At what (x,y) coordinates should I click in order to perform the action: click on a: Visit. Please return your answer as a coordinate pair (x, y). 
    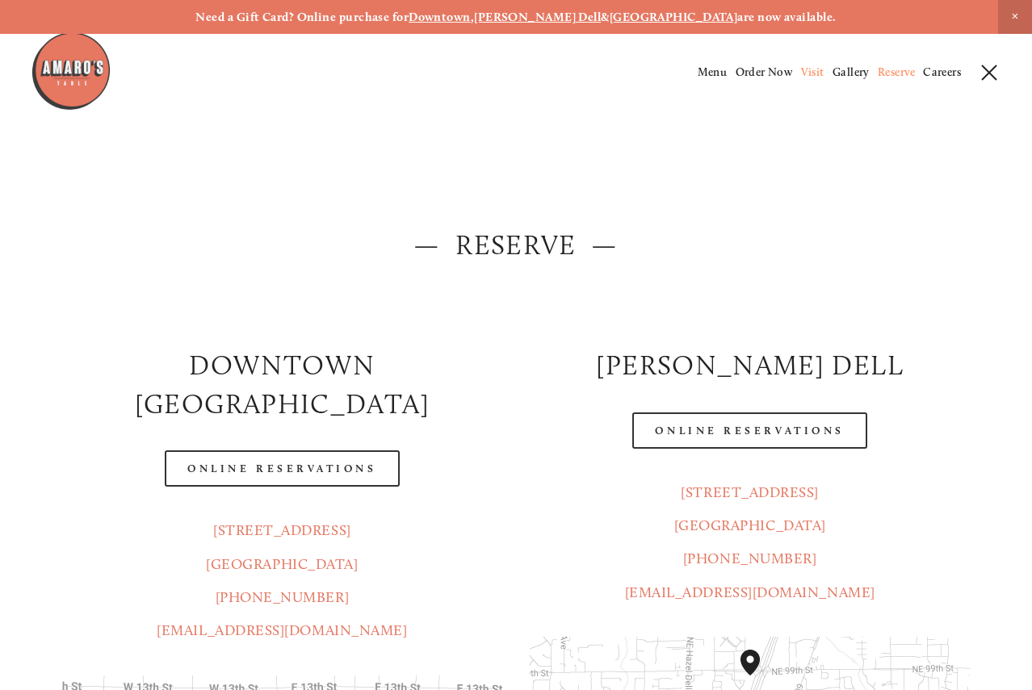
    Looking at the image, I should click on (812, 72).